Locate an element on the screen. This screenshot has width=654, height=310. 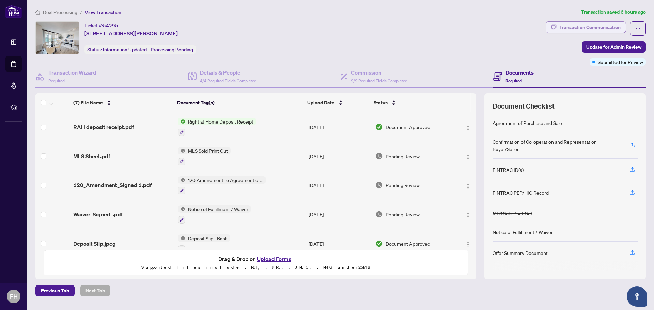
div: Status: is located at coordinates (140, 49).